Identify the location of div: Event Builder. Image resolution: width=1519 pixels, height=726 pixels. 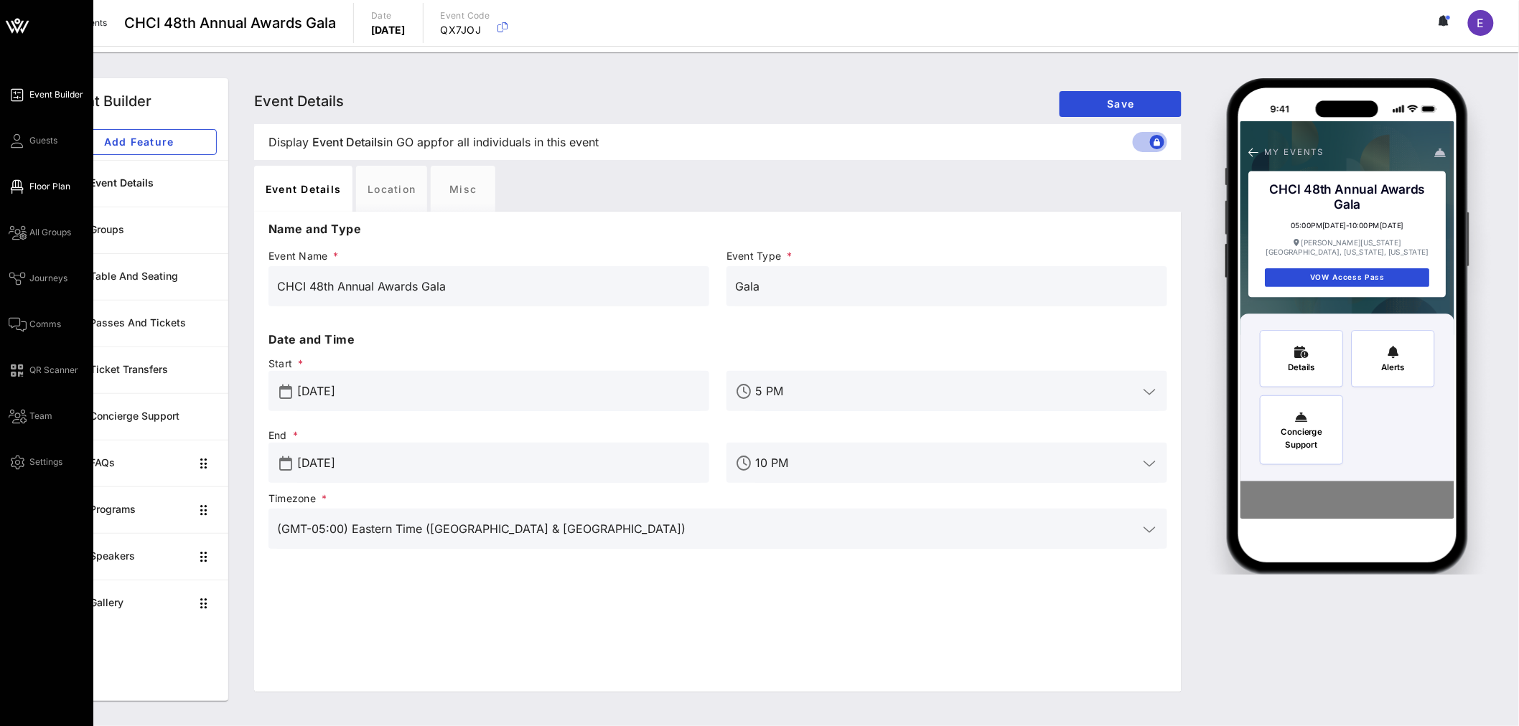
(106, 101).